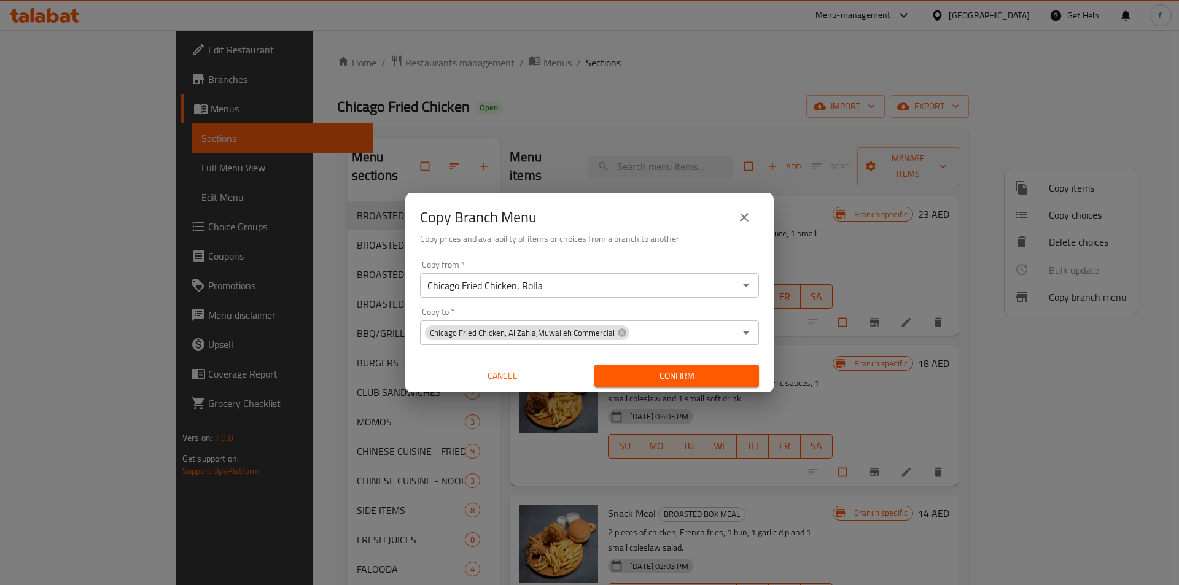 The image size is (1179, 585). Describe the element at coordinates (677, 376) in the screenshot. I see `button: Confirm` at that location.